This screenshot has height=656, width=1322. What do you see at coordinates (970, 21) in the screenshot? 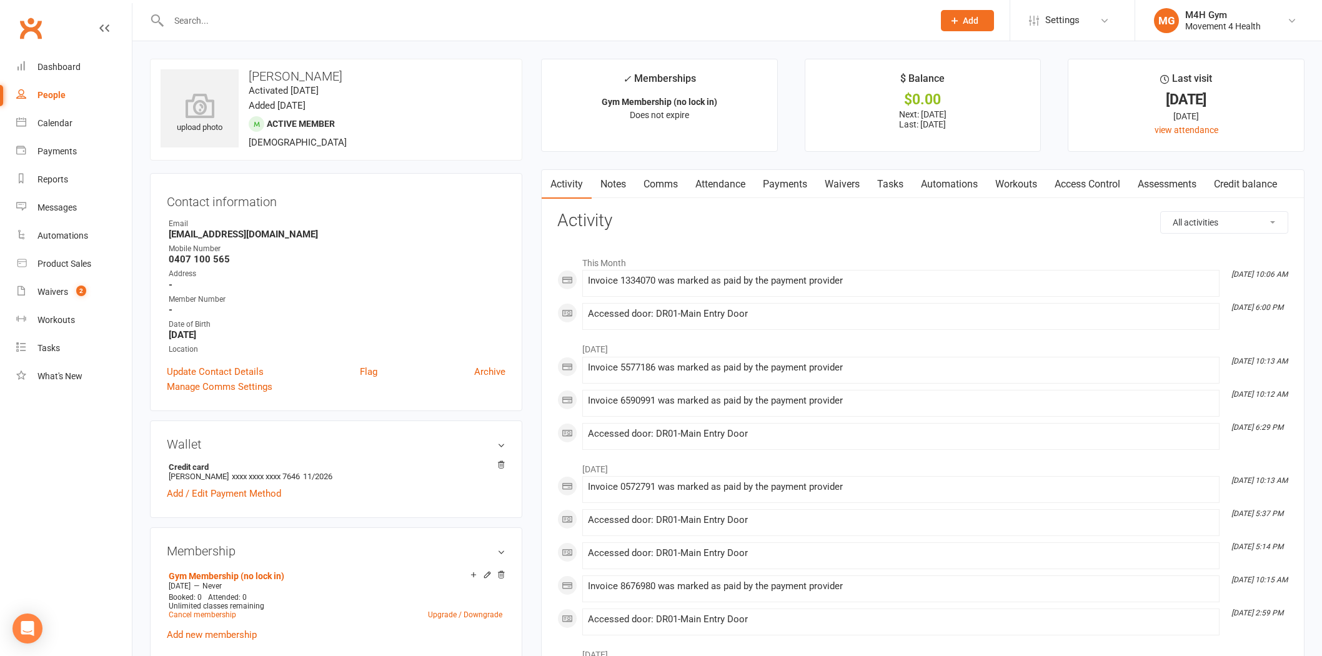
I see `span: Add` at bounding box center [970, 21].